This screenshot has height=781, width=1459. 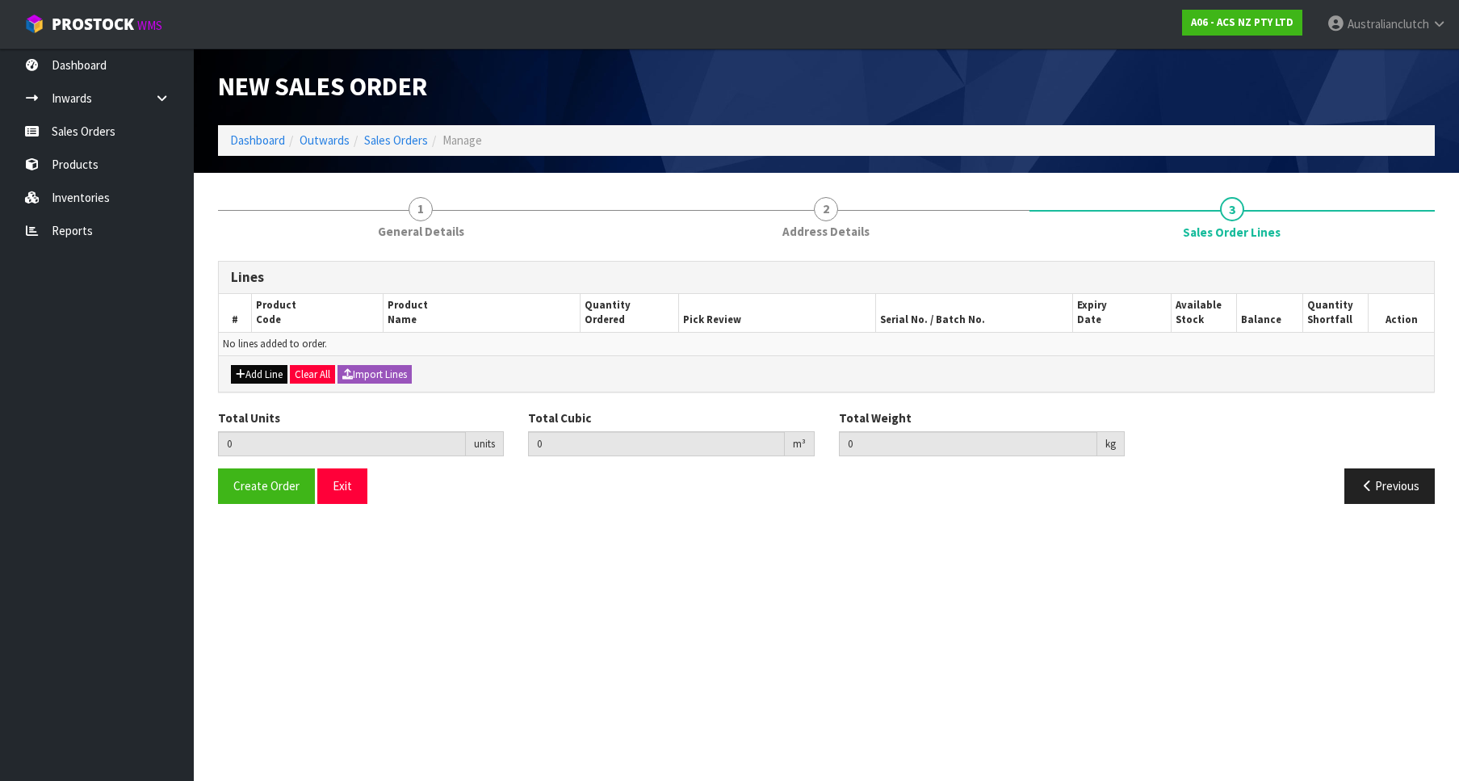 I want to click on span: Australianclutch, so click(x=1388, y=23).